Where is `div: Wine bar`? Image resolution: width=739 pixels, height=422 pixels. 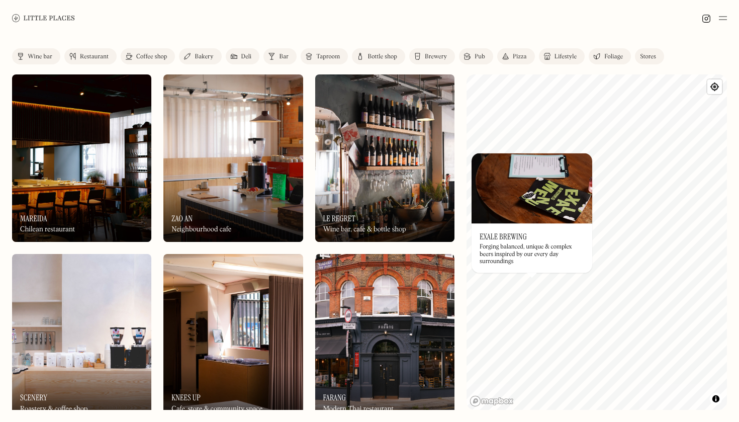 div: Wine bar is located at coordinates (40, 57).